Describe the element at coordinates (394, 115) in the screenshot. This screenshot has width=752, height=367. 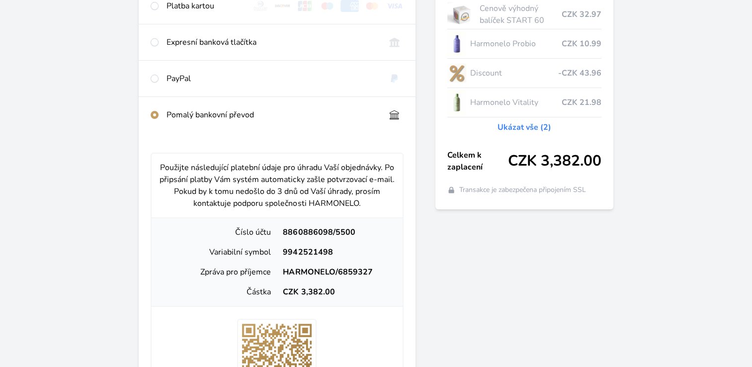
I see `img: bankTransfer_IBAN.svg` at that location.